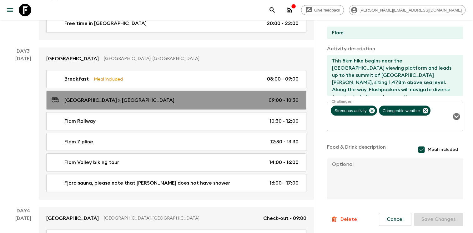 The width and height of the screenshot is (473, 233). What do you see at coordinates (79, 142) in the screenshot?
I see `p: Flam Zipline` at bounding box center [79, 142].